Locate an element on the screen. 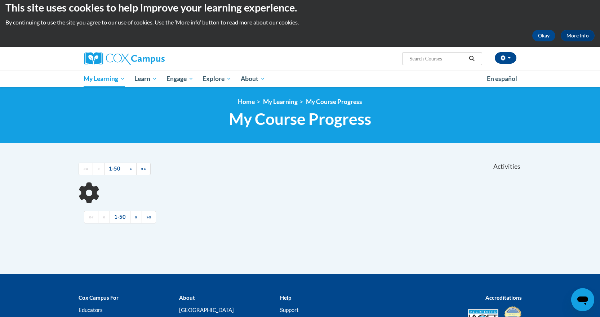  a: Home is located at coordinates (246, 102).